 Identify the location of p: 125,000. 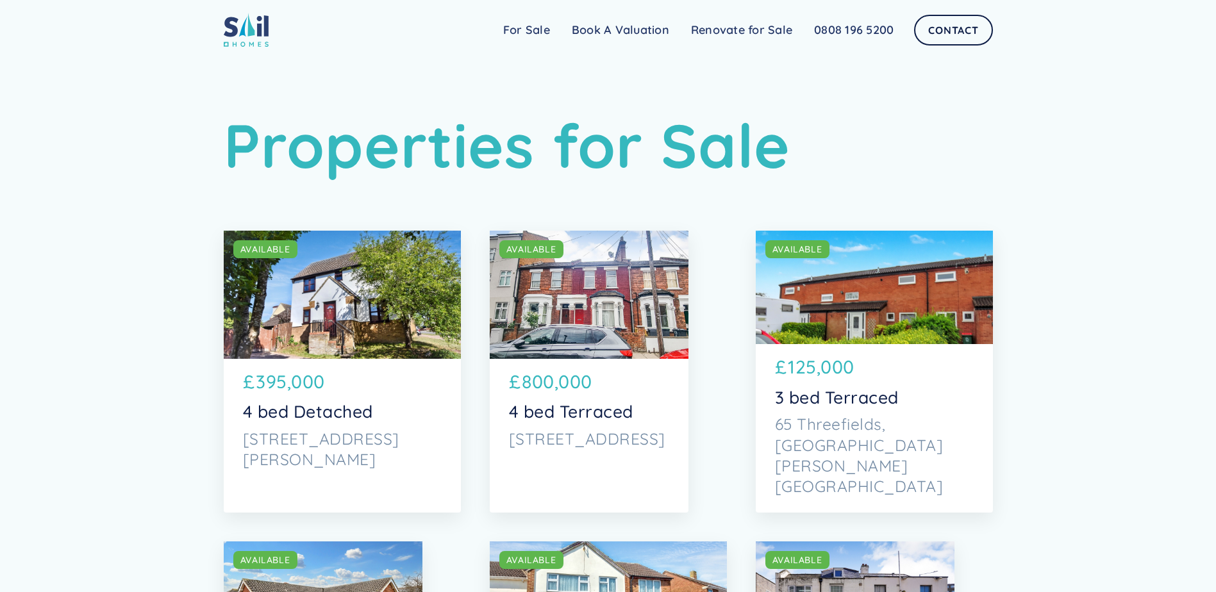
(821, 367).